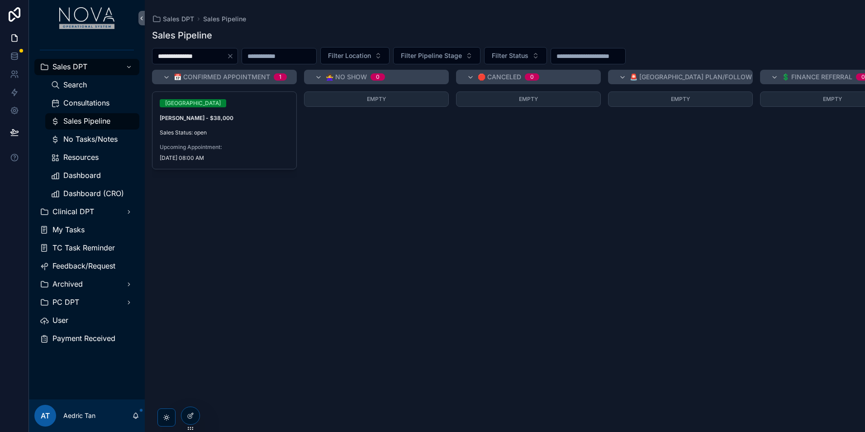 This screenshot has width=865, height=432. I want to click on span: Archived, so click(67, 284).